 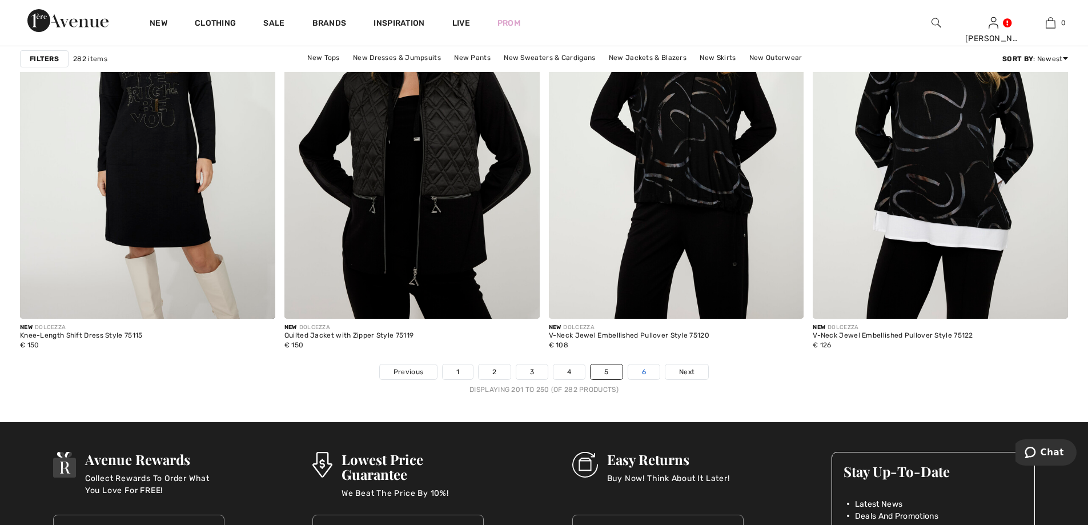 What do you see at coordinates (457, 372) in the screenshot?
I see `a: 1` at bounding box center [457, 372].